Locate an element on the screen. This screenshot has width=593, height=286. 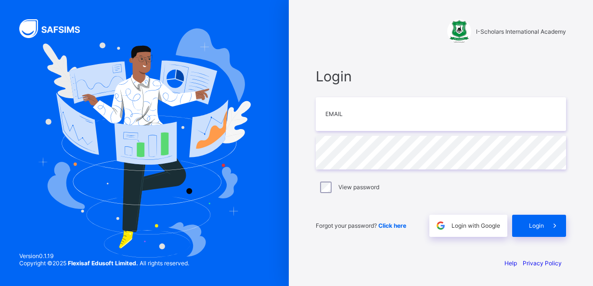
label: View password is located at coordinates (358, 187).